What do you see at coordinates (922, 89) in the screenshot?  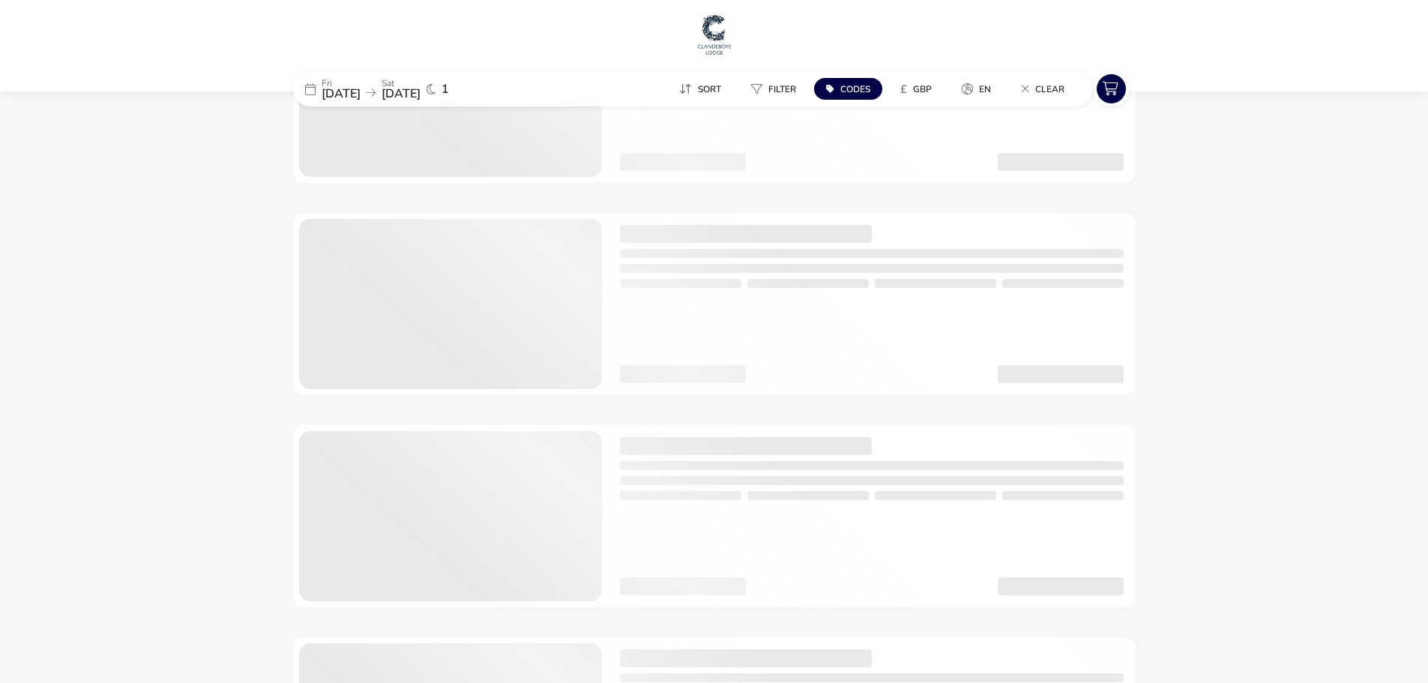 I see `span: GBP` at bounding box center [922, 89].